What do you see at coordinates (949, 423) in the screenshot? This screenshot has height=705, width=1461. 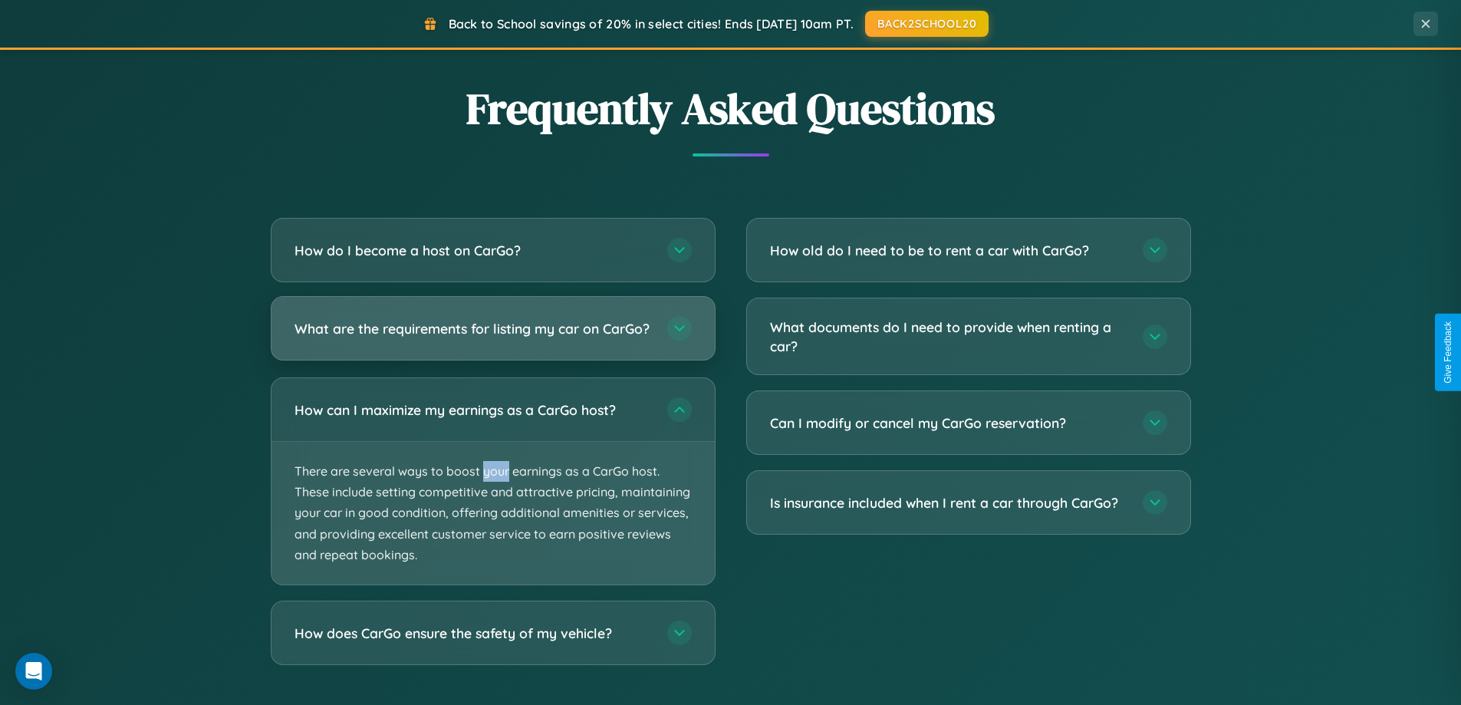 I see `h3: Can I modify or cancel my CarGo reservation?` at bounding box center [949, 423].